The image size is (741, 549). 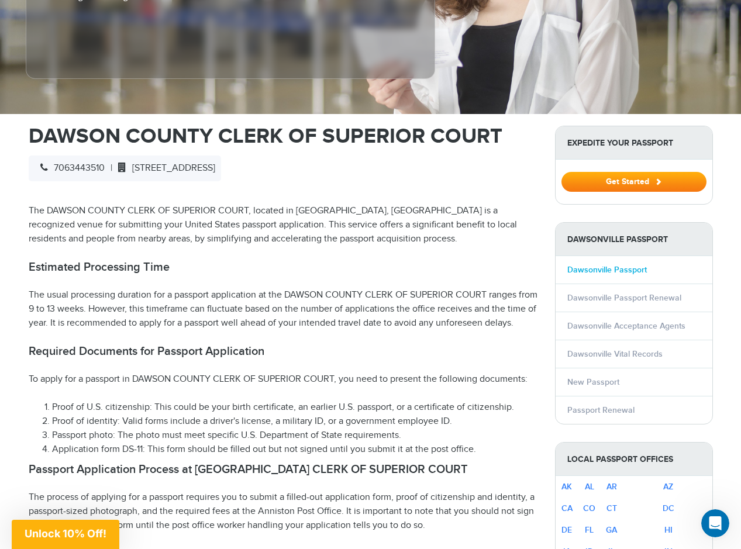 I want to click on a: Dawsonville Vital Records, so click(x=615, y=354).